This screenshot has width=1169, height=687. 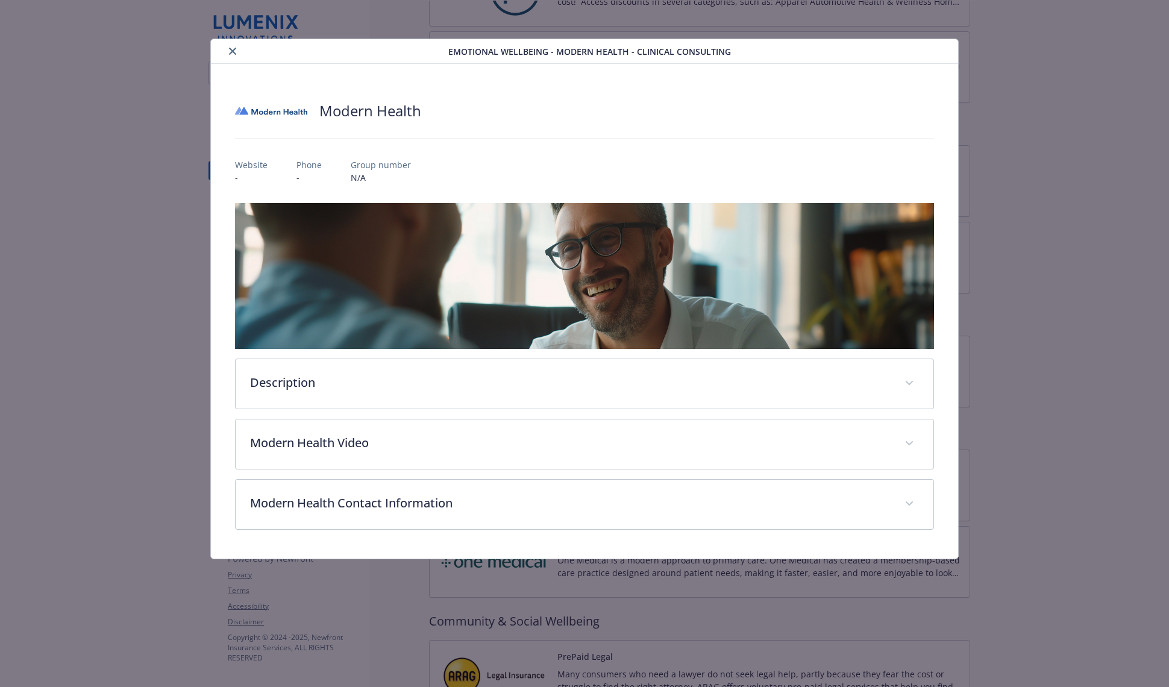 I want to click on div: details for plan Emotional Wellbeing - Modern Health - Clinical Consulting, so click(x=584, y=299).